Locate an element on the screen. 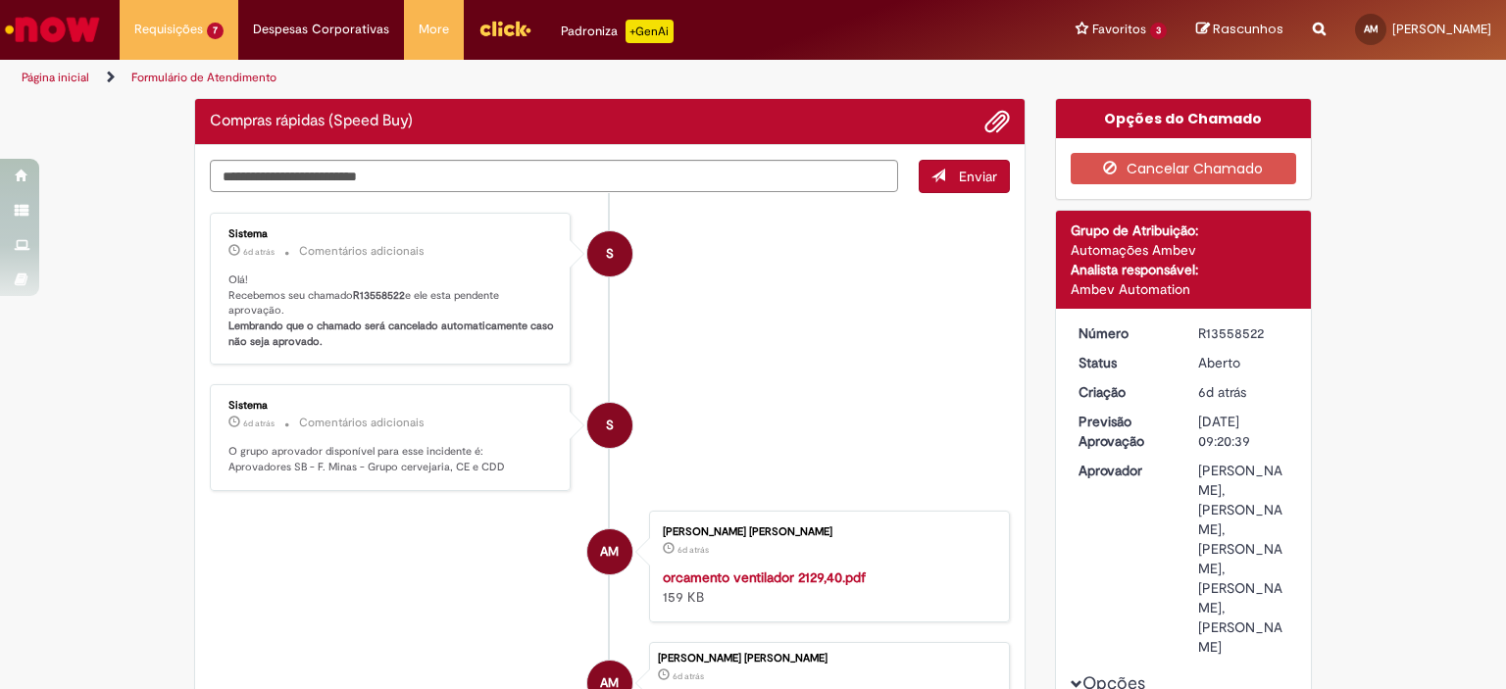  button: Enviar is located at coordinates (964, 177).